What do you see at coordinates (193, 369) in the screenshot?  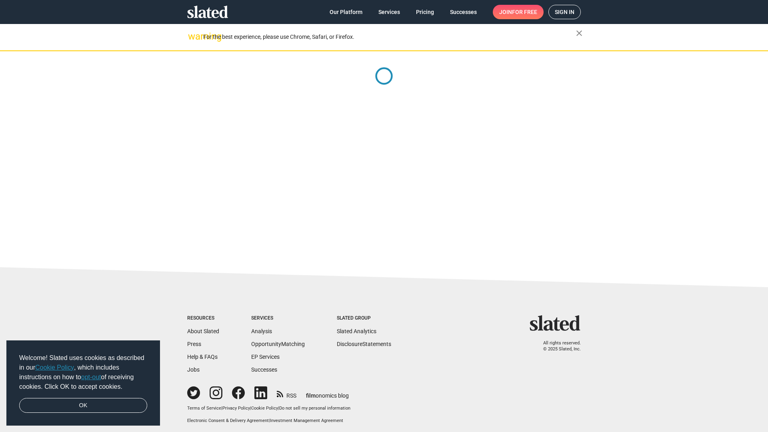 I see `a: Jobs` at bounding box center [193, 369].